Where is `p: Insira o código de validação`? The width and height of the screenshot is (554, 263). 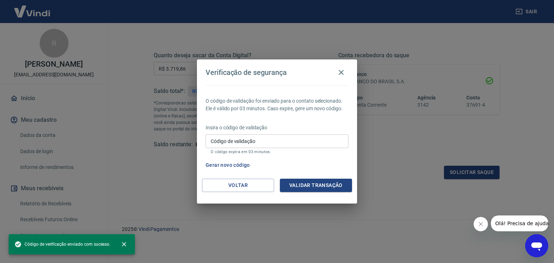
p: Insira o código de validação is located at coordinates (277, 128).